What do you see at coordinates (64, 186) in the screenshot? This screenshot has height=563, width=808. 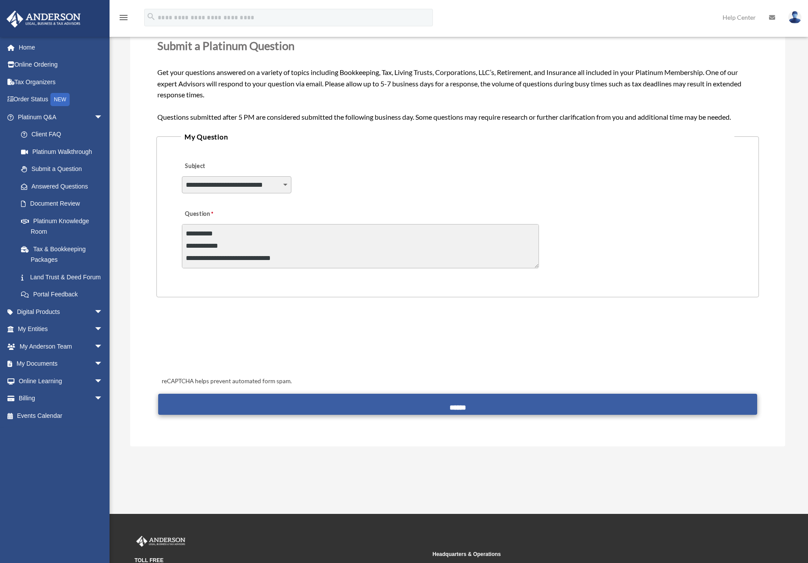 I see `a: Answered Questions` at bounding box center [64, 186].